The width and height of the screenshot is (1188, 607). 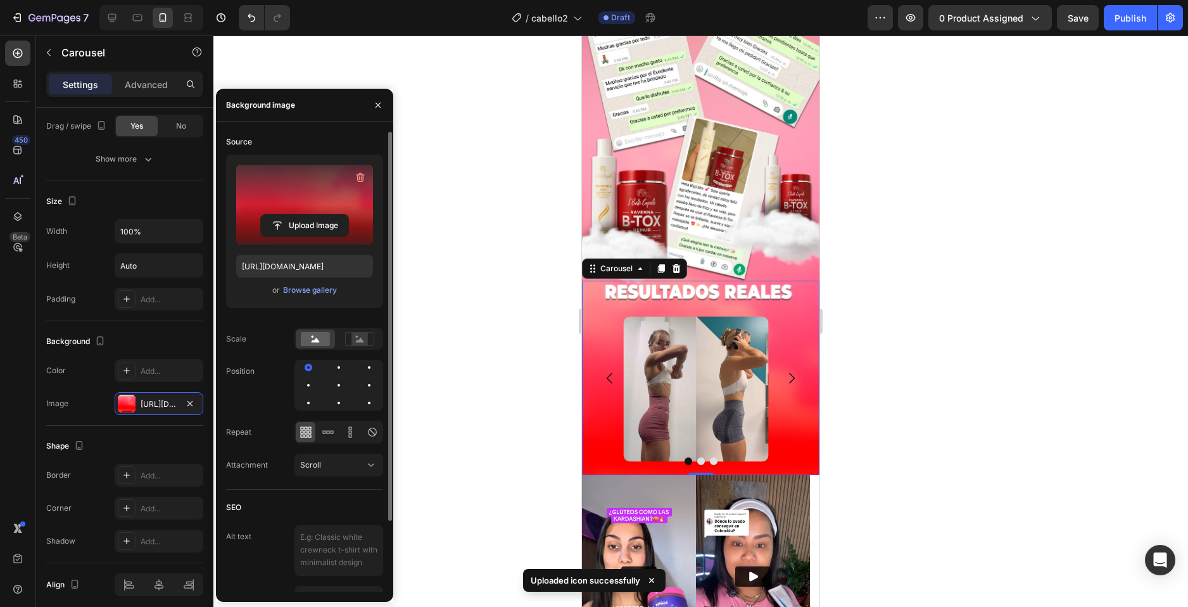 What do you see at coordinates (1078, 18) in the screenshot?
I see `button: Save` at bounding box center [1078, 18].